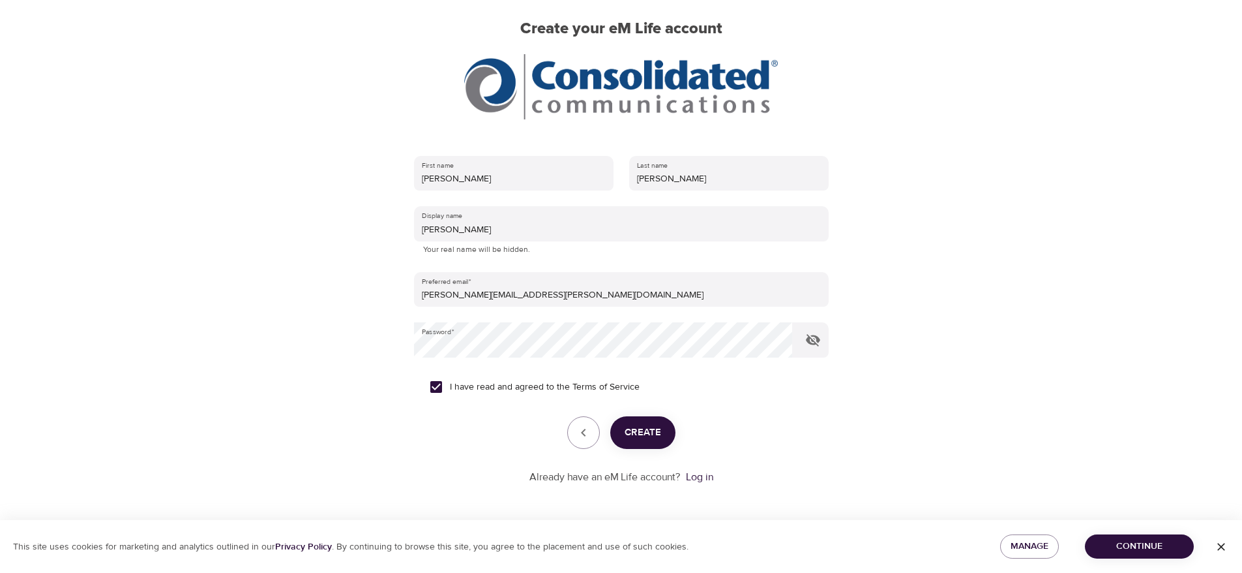 The width and height of the screenshot is (1242, 573). Describe the element at coordinates (545, 387) in the screenshot. I see `span: I have read and agreed to the` at that location.